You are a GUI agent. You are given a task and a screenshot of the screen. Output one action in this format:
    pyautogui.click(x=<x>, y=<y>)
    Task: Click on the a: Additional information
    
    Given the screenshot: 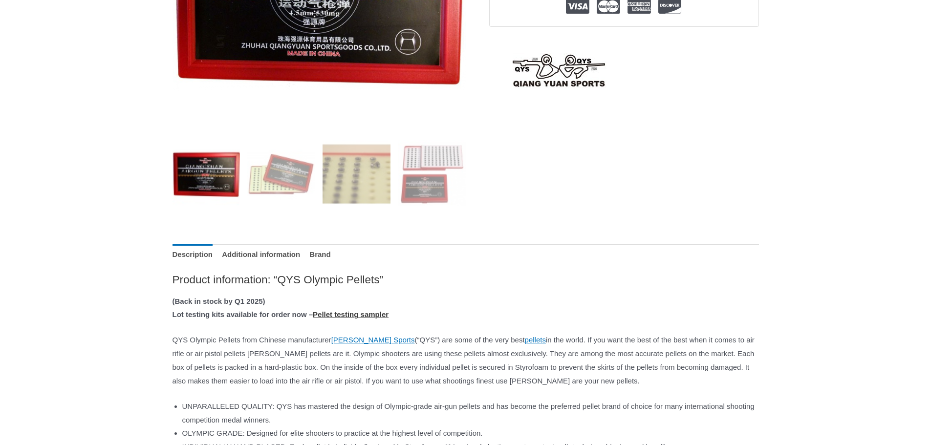 What is the action you would take?
    pyautogui.click(x=261, y=255)
    